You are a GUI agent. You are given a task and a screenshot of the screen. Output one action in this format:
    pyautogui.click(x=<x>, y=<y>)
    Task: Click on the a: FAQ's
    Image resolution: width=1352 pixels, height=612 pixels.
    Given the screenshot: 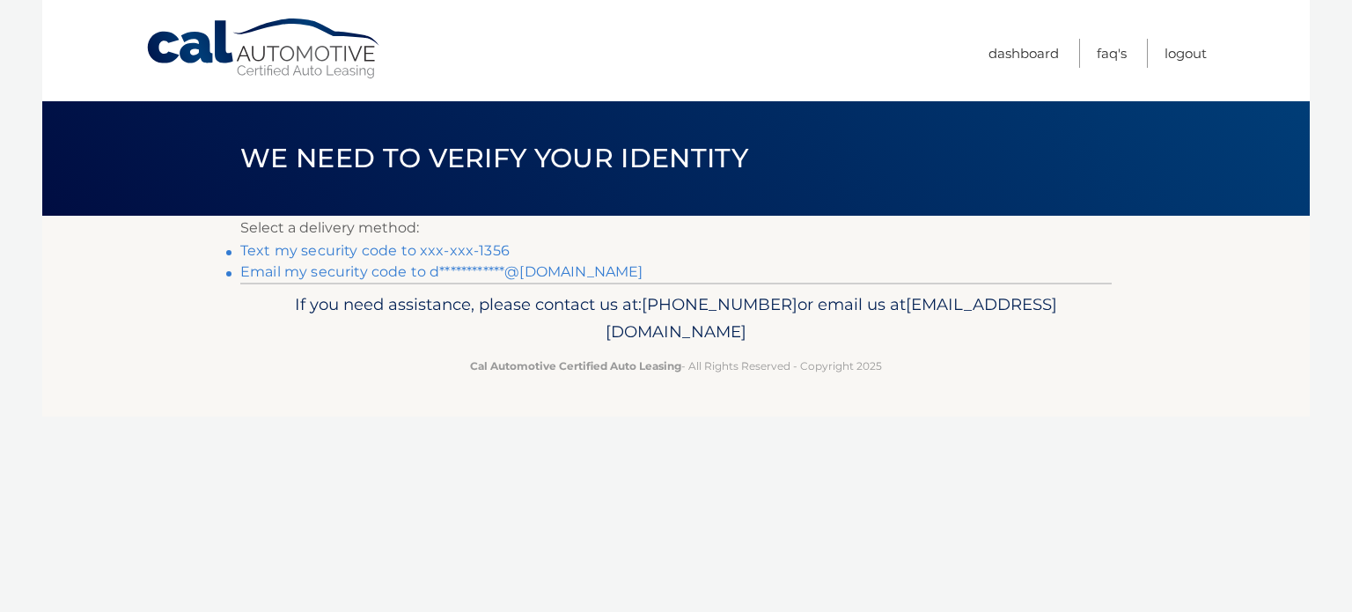 What is the action you would take?
    pyautogui.click(x=1112, y=53)
    